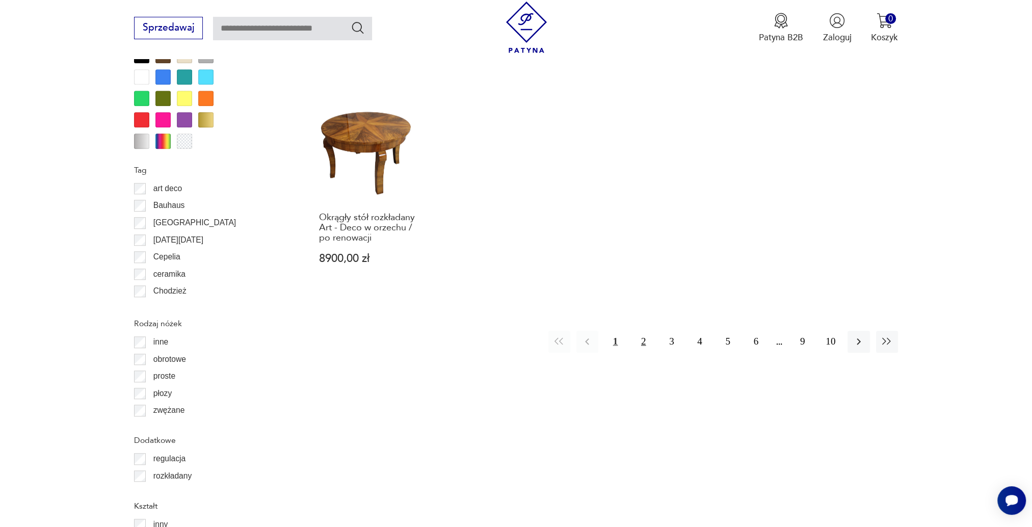 The height and width of the screenshot is (527, 1032). Describe the element at coordinates (802, 341) in the screenshot. I see `button: 9` at that location.